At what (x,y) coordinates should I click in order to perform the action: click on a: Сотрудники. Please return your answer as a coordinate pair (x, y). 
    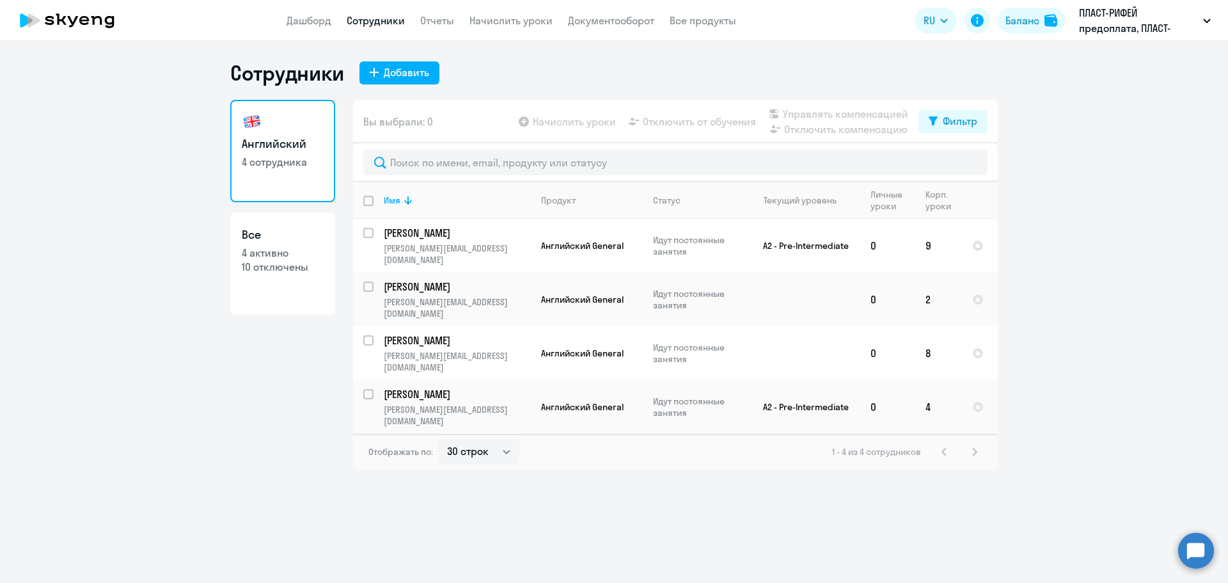
    Looking at the image, I should click on (375, 20).